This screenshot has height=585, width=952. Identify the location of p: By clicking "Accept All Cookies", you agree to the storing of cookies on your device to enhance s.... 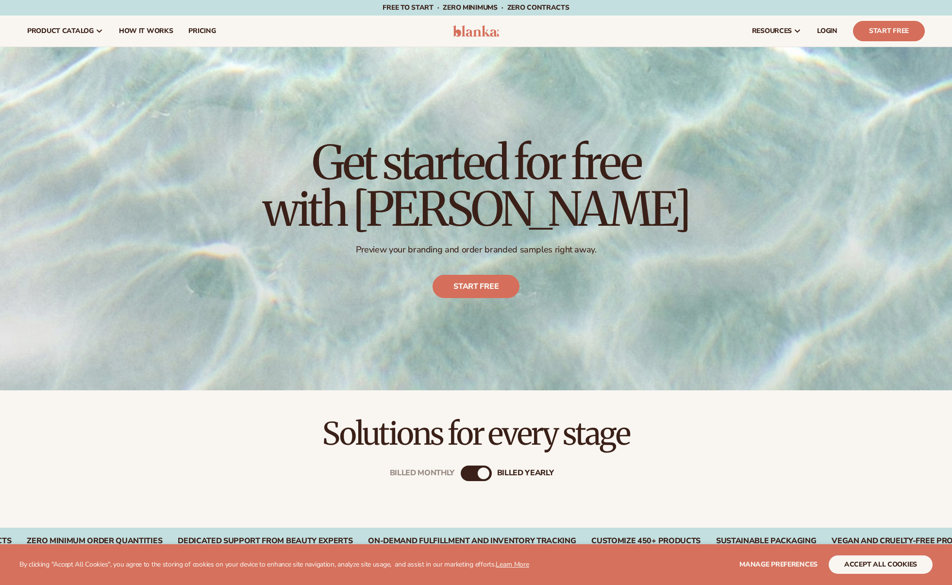
(274, 565).